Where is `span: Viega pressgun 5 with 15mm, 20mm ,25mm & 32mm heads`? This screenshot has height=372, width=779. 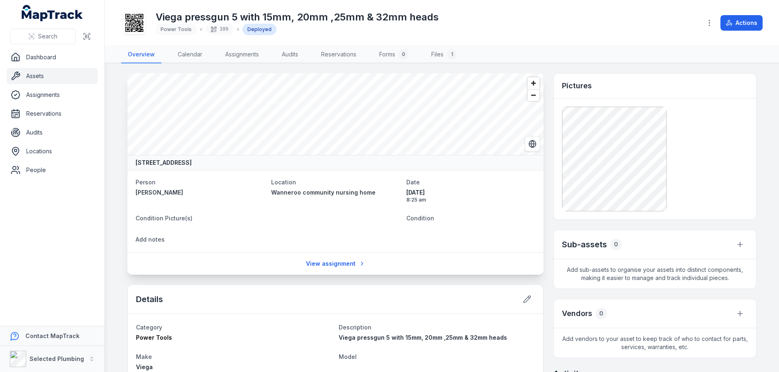 span: Viega pressgun 5 with 15mm, 20mm ,25mm & 32mm heads is located at coordinates (422, 338).